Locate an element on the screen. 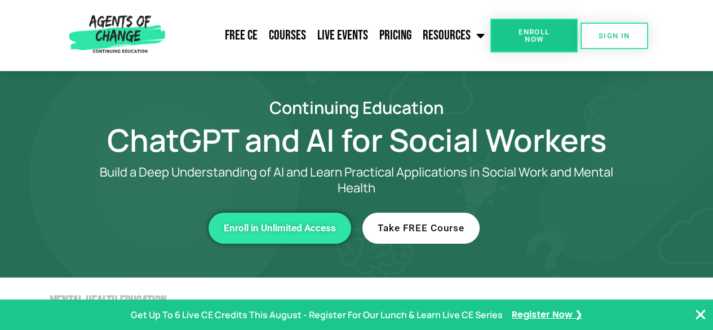 Image resolution: width=713 pixels, height=330 pixels. a: Enroll in Unlimited Access is located at coordinates (280, 228).